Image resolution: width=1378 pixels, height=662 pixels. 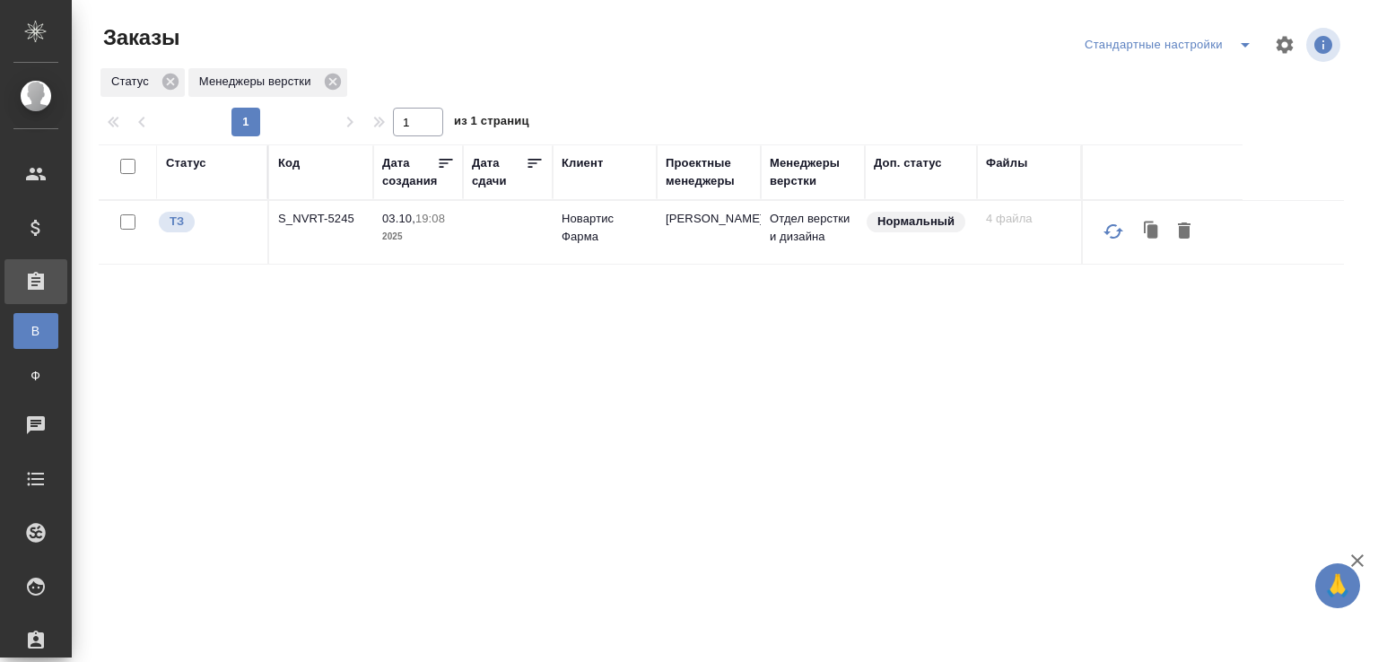 What do you see at coordinates (1285, 45) in the screenshot?
I see `span: Настроить таблицу` at bounding box center [1285, 45].